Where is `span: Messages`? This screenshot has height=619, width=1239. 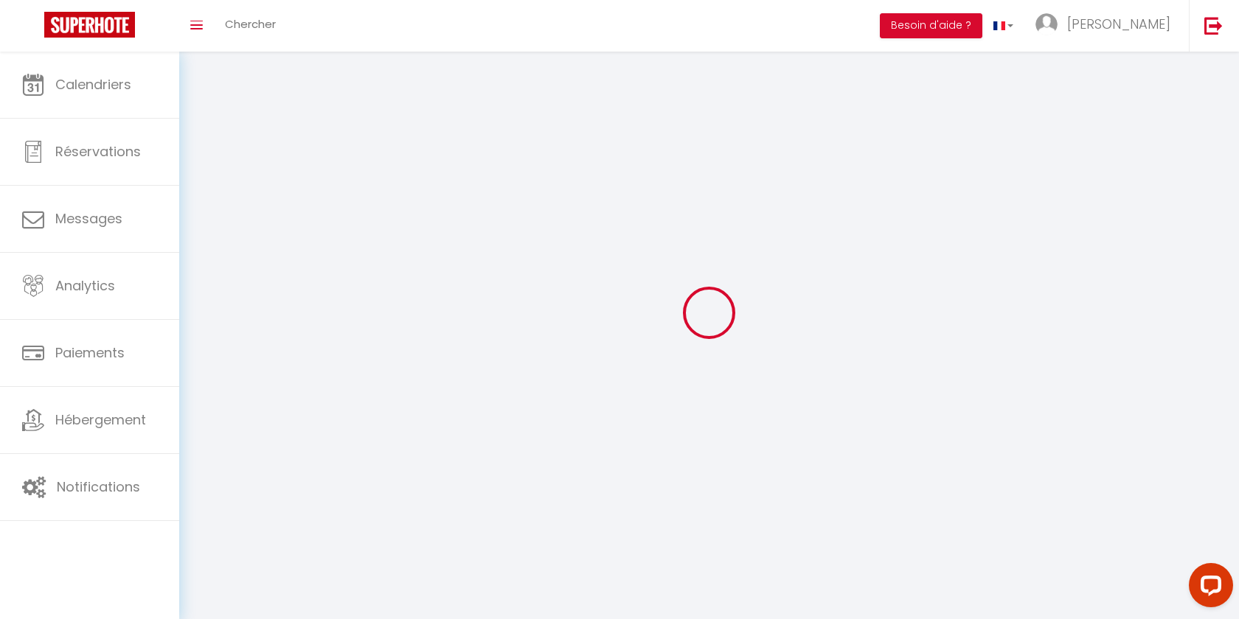 span: Messages is located at coordinates (88, 218).